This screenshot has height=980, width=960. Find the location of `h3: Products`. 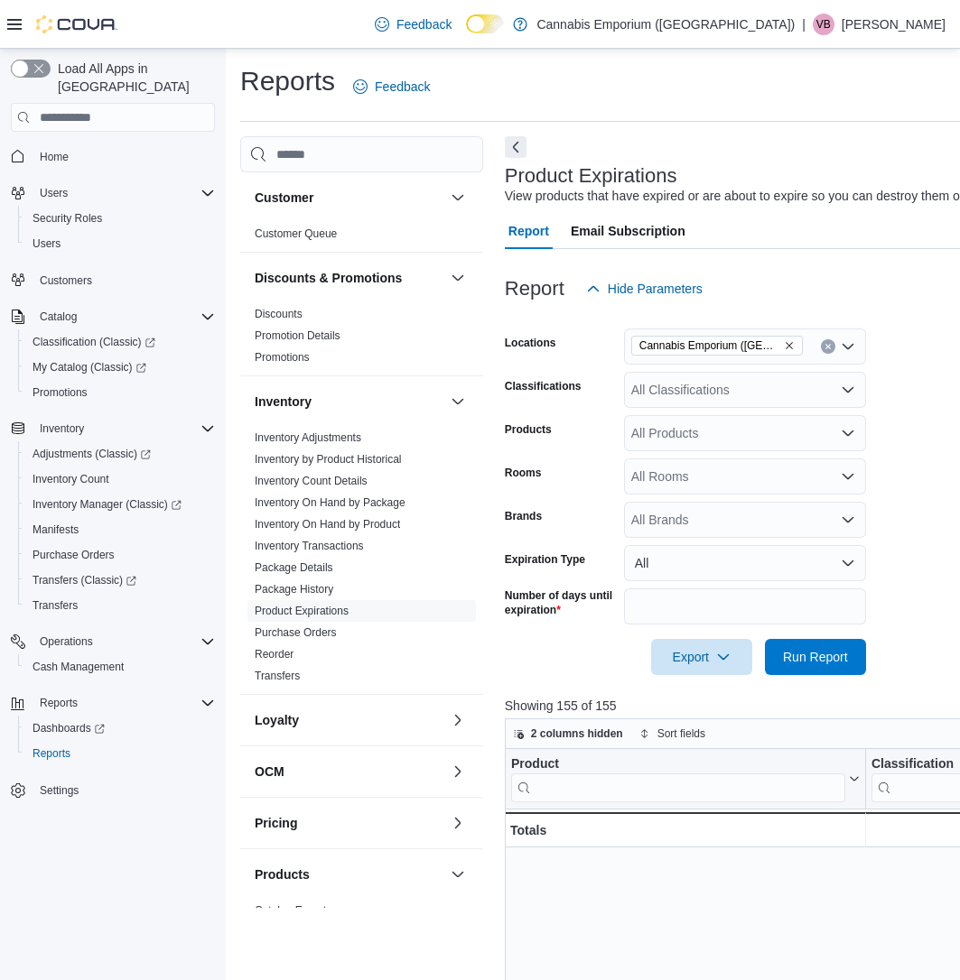

h3: Products is located at coordinates (282, 875).